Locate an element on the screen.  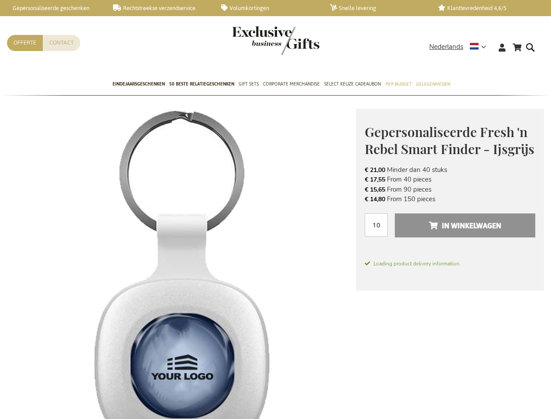
a: Corporate Merchandise is located at coordinates (291, 85).